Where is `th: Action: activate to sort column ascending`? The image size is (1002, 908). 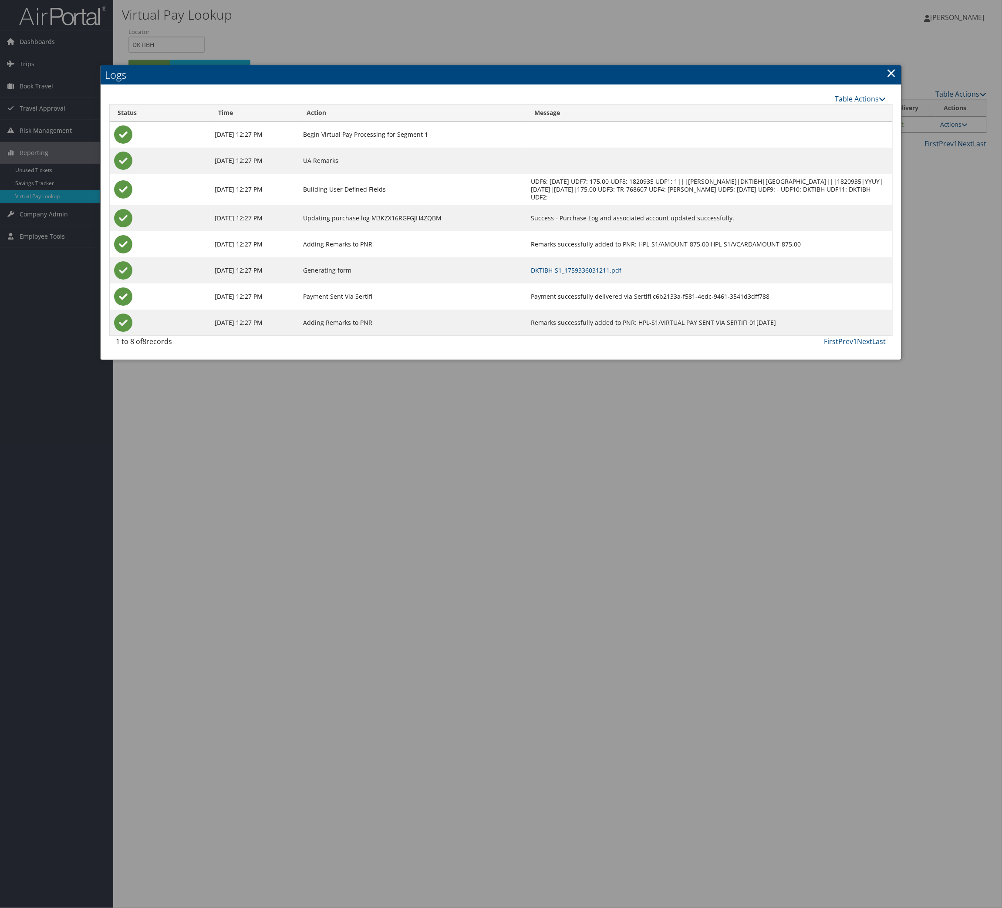 th: Action: activate to sort column ascending is located at coordinates (413, 113).